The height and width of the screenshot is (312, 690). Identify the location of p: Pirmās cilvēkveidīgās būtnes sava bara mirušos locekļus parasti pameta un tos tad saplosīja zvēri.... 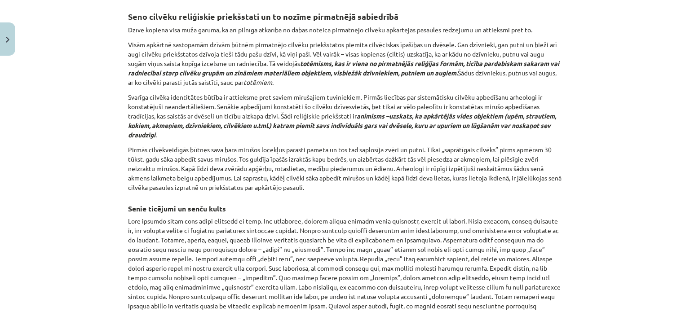
(345, 169).